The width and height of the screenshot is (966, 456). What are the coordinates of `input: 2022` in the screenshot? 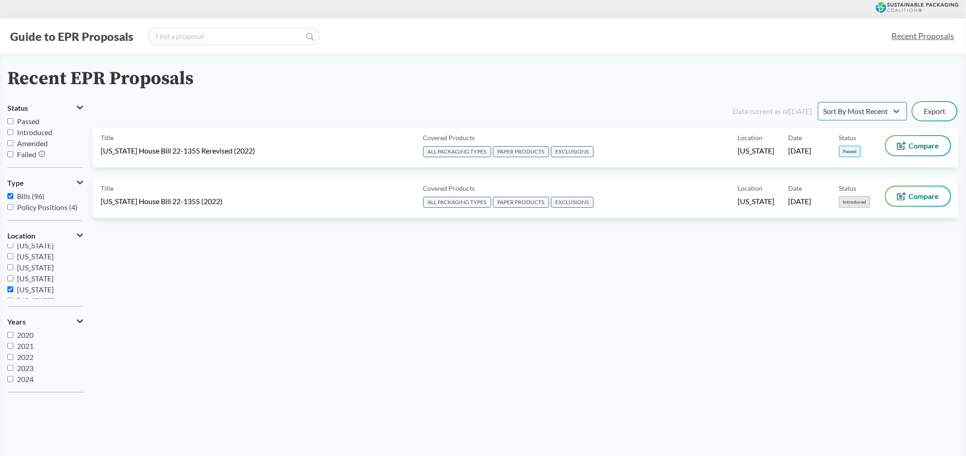 It's located at (10, 357).